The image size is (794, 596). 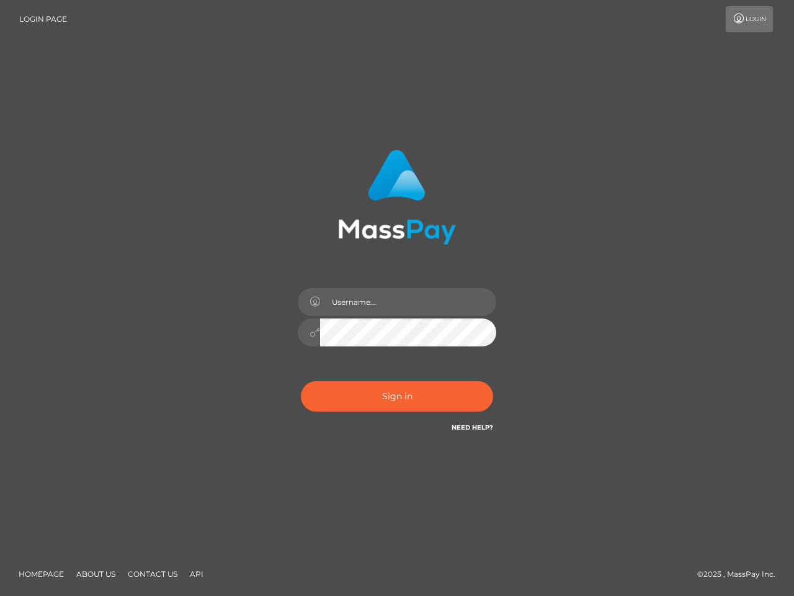 I want to click on button: Sign in, so click(x=397, y=396).